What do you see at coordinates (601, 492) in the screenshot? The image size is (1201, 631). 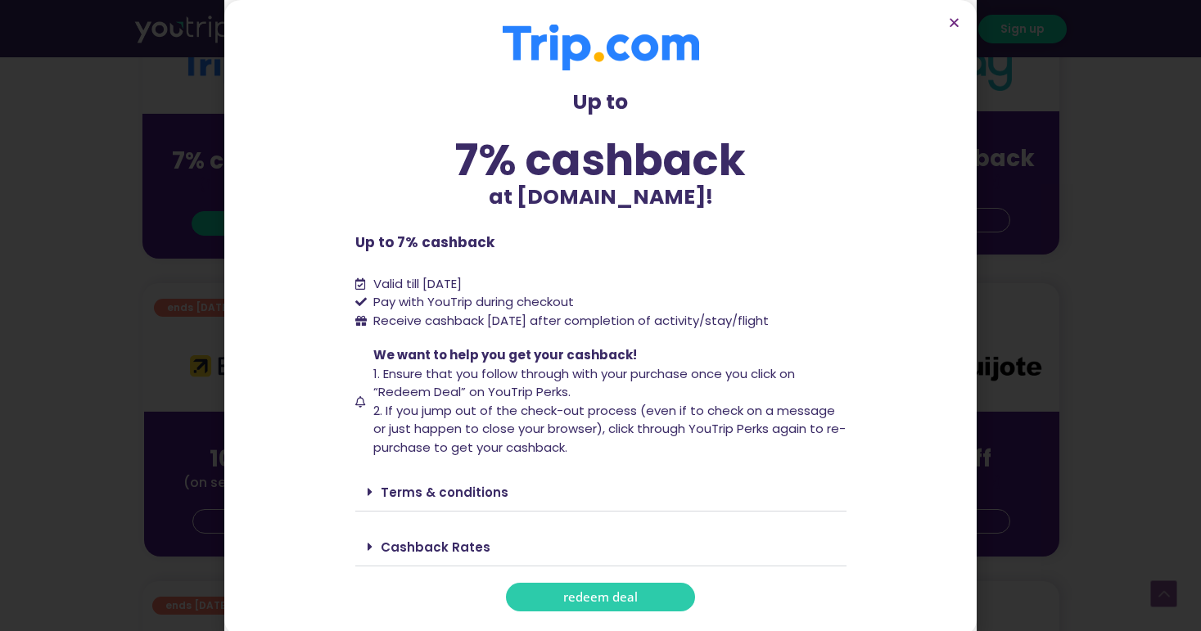 I see `div: Terms & conditions` at bounding box center [601, 492].